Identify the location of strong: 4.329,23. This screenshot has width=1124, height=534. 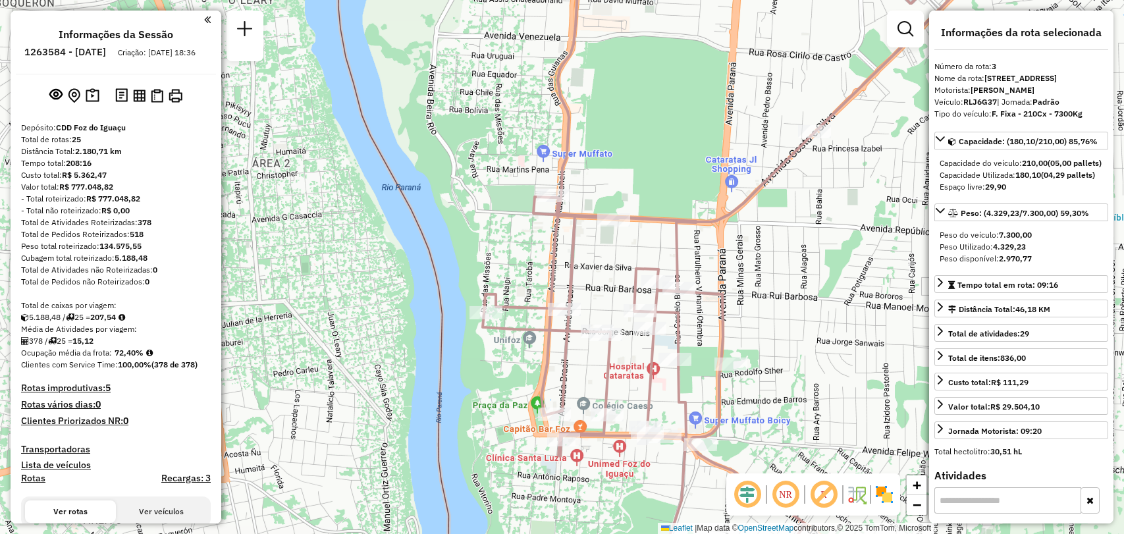
(1010, 246).